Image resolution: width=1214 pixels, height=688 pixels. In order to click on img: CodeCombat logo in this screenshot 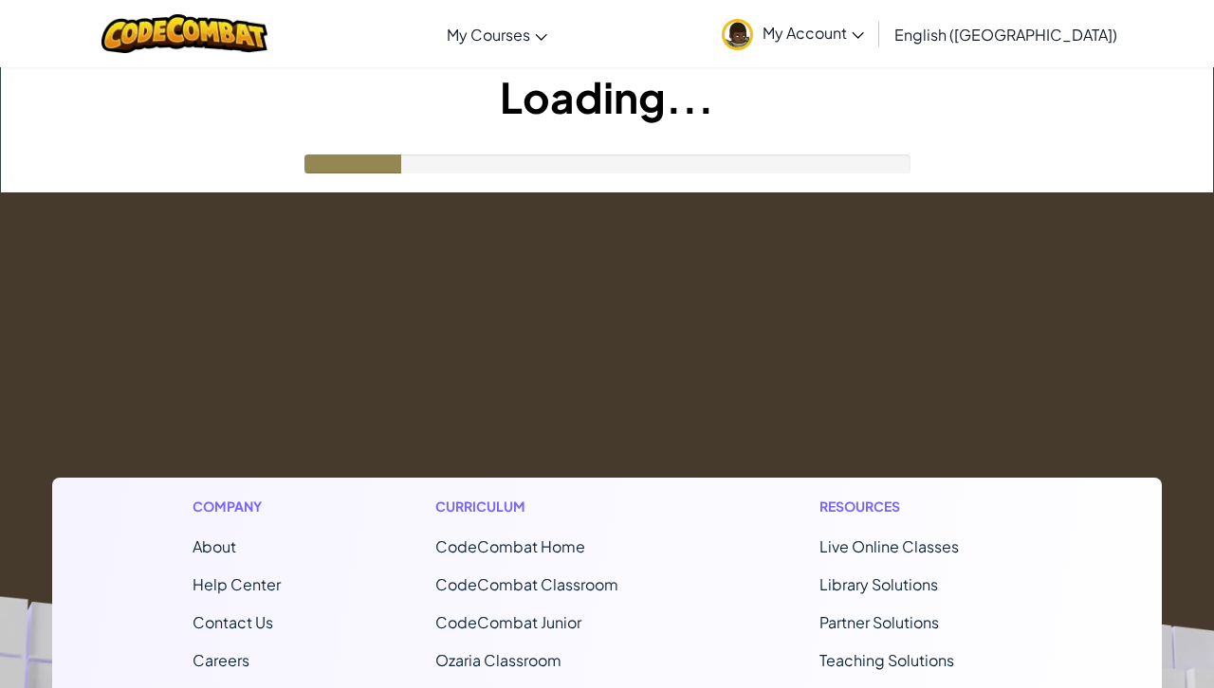, I will do `click(184, 33)`.